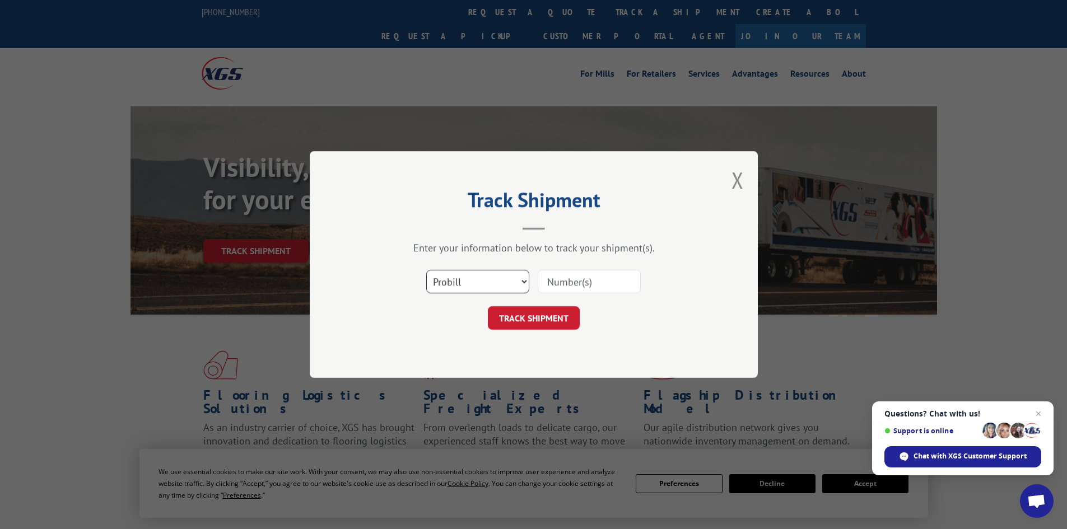 The image size is (1067, 529). What do you see at coordinates (1037, 501) in the screenshot?
I see `div: Open chat` at bounding box center [1037, 501].